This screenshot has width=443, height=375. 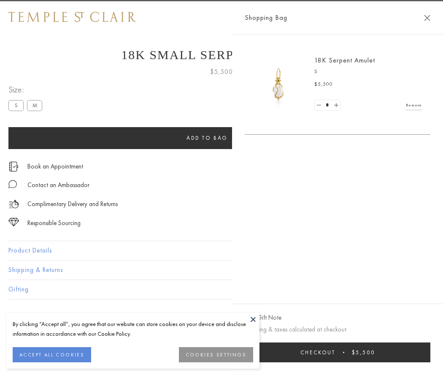 What do you see at coordinates (318, 352) in the screenshot?
I see `span: Checkout` at bounding box center [318, 352].